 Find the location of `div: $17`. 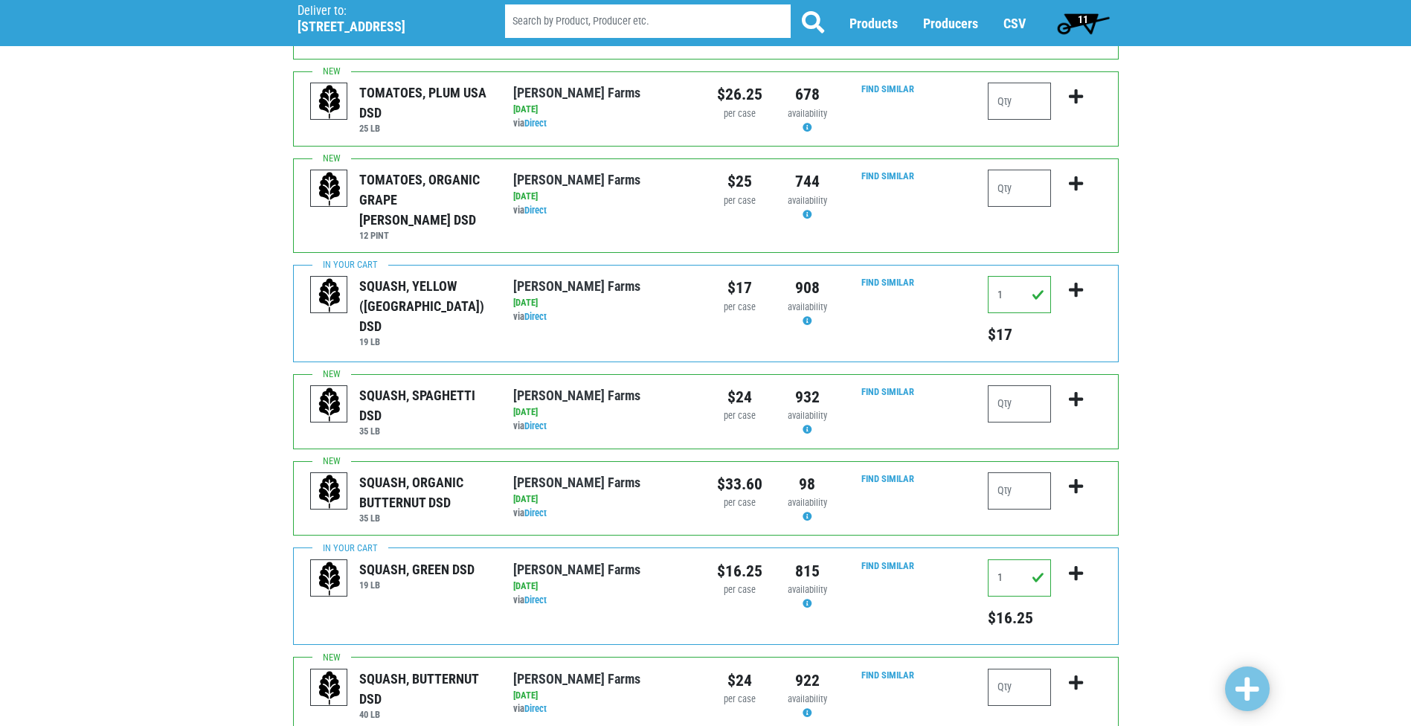

div: $17 is located at coordinates (740, 288).